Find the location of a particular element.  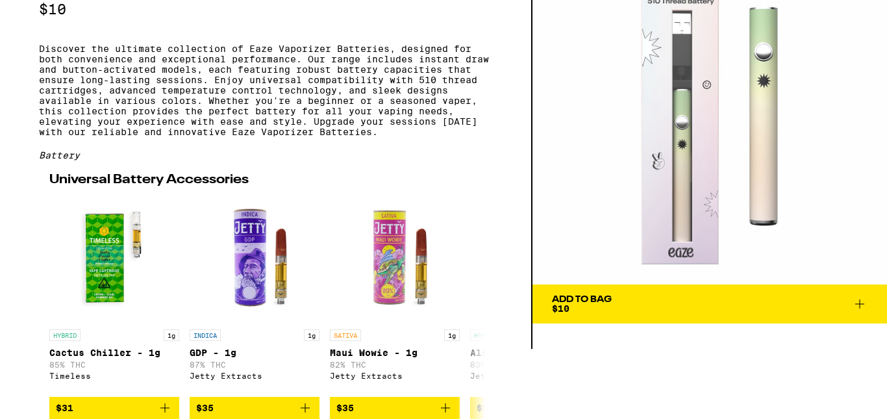

p: Discover the ultimate collection of Eaze Vaporizer Batteries, designed for both convenience and e... is located at coordinates (266, 90).